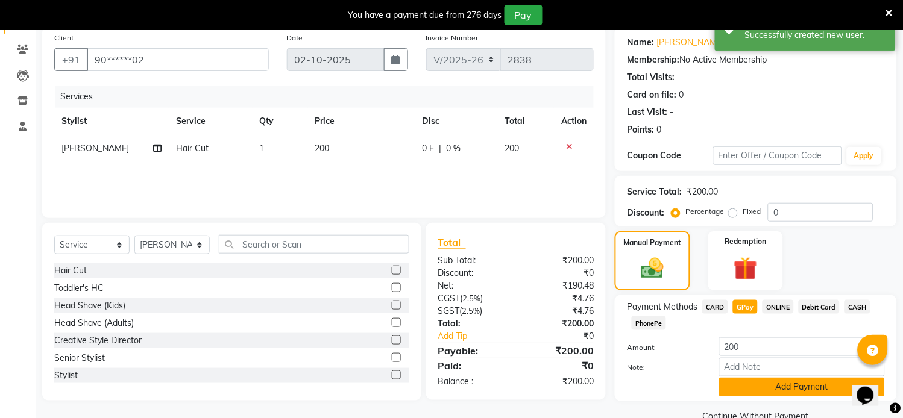  Describe the element at coordinates (112, 121) in the screenshot. I see `th: Stylist` at that location.